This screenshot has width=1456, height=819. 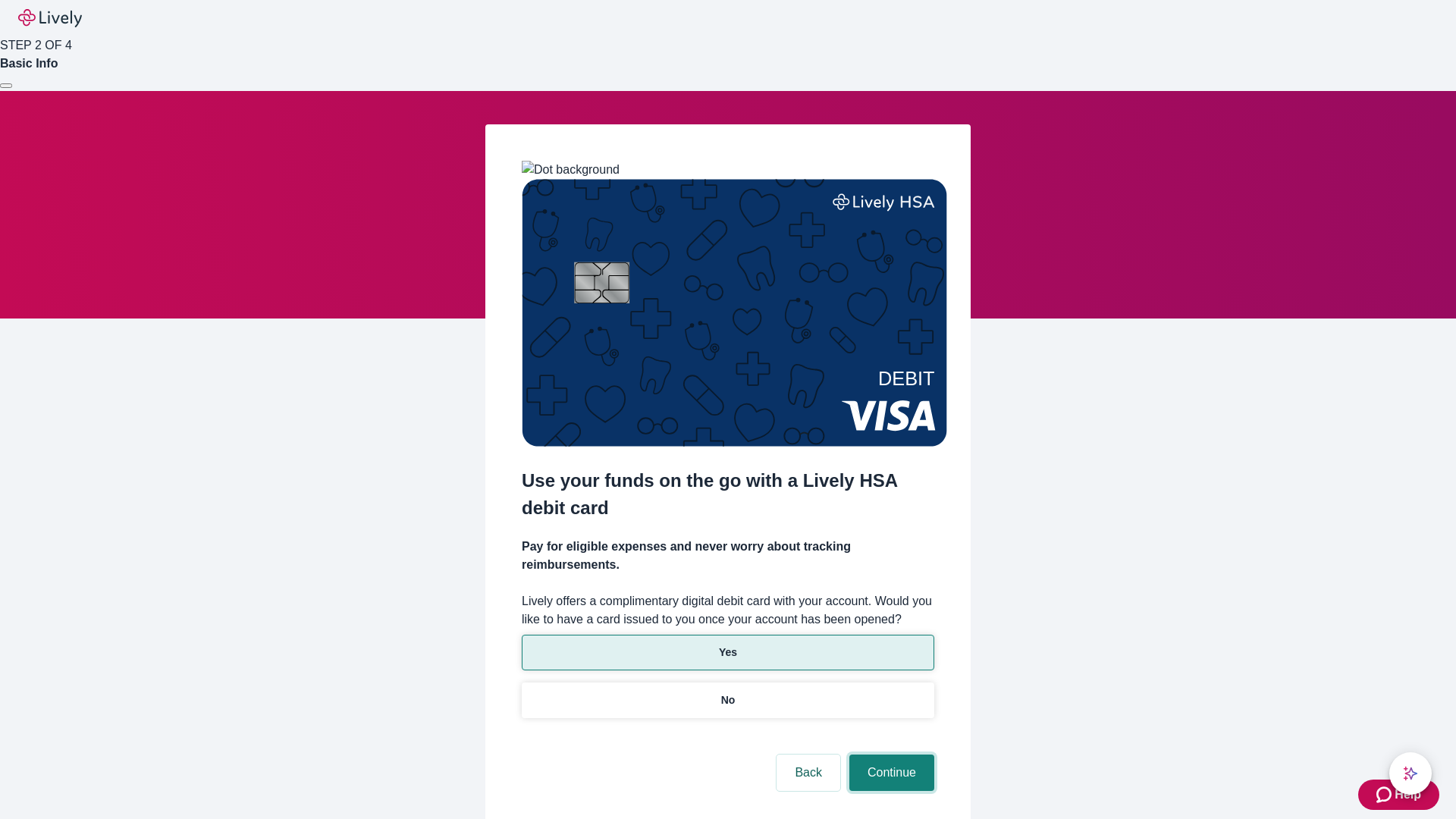 I want to click on img: Dot background, so click(x=570, y=170).